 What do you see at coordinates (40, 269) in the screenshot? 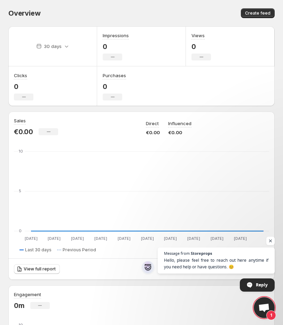
I see `span: View full report` at bounding box center [40, 269].